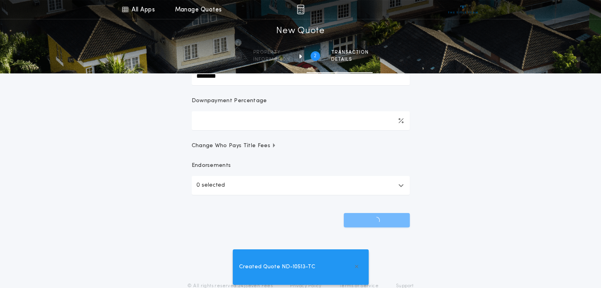  Describe the element at coordinates (301, 186) in the screenshot. I see `button: 0 selected` at that location.